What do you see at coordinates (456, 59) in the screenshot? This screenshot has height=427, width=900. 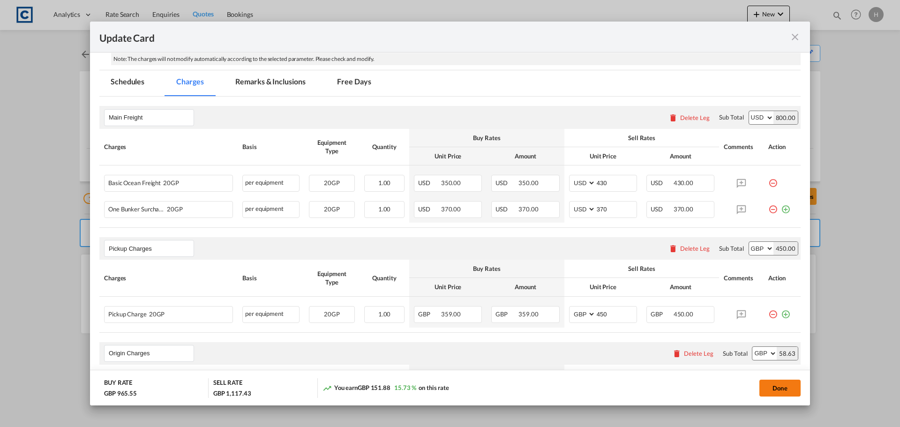 I see `div: Note: The charges will not modify automatically according to the selected parameter. Please check...` at bounding box center [456, 59].